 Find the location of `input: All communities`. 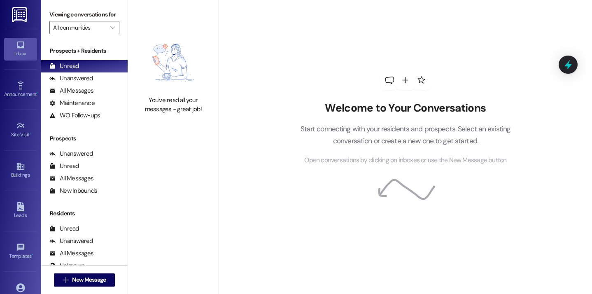

input: All communities is located at coordinates (79, 28).